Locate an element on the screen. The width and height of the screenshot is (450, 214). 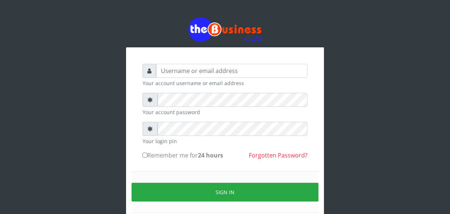
button: Sign in is located at coordinates (225, 192).